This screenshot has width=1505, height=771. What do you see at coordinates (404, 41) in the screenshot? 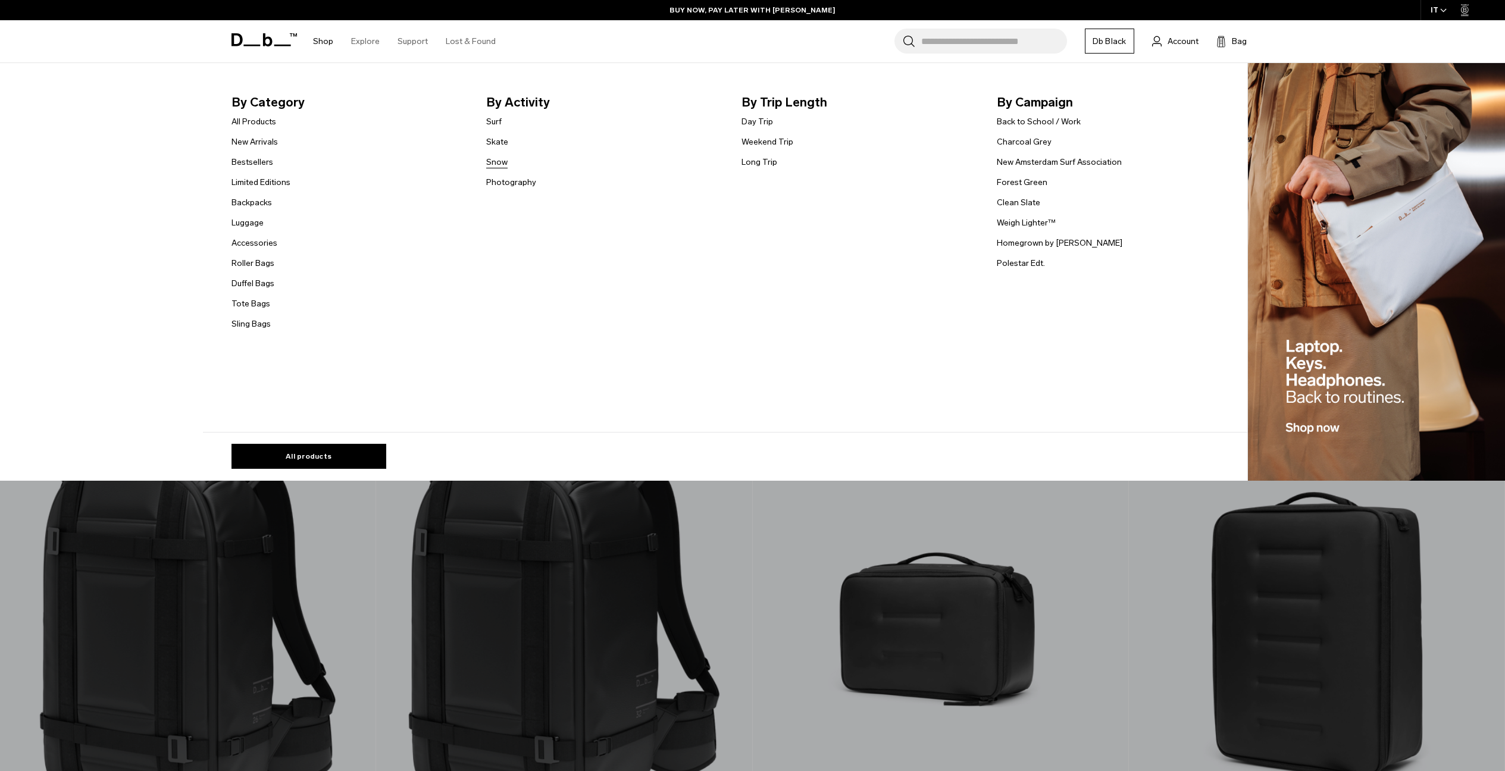
I see `nav: Main Navigation` at bounding box center [404, 41].